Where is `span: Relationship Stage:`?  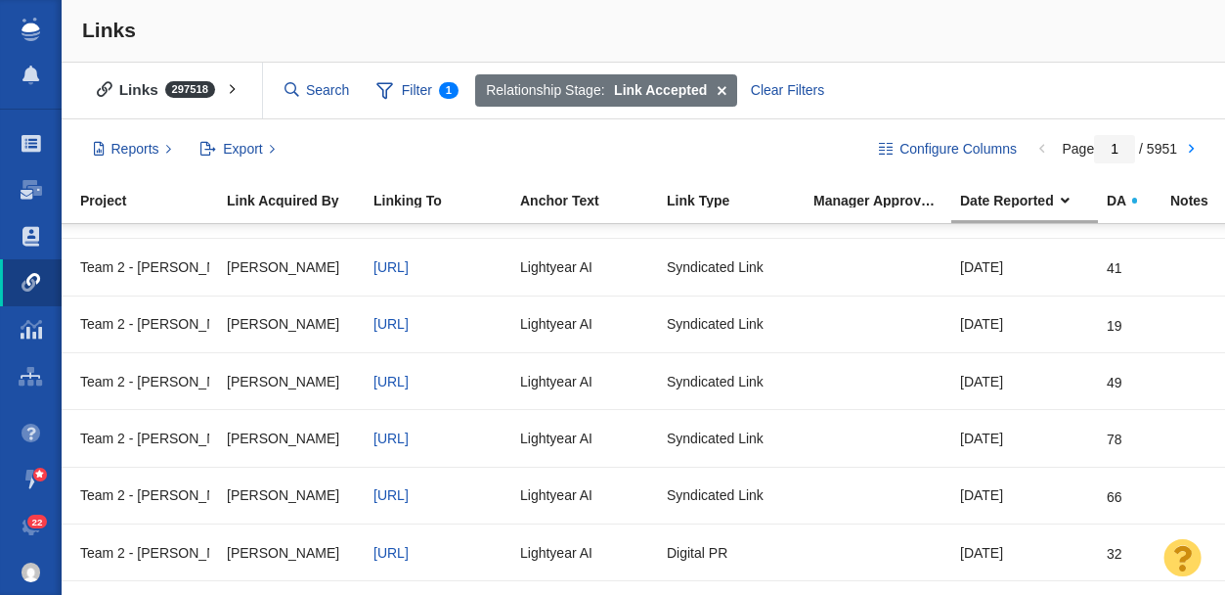 span: Relationship Stage: is located at coordinates (545, 90).